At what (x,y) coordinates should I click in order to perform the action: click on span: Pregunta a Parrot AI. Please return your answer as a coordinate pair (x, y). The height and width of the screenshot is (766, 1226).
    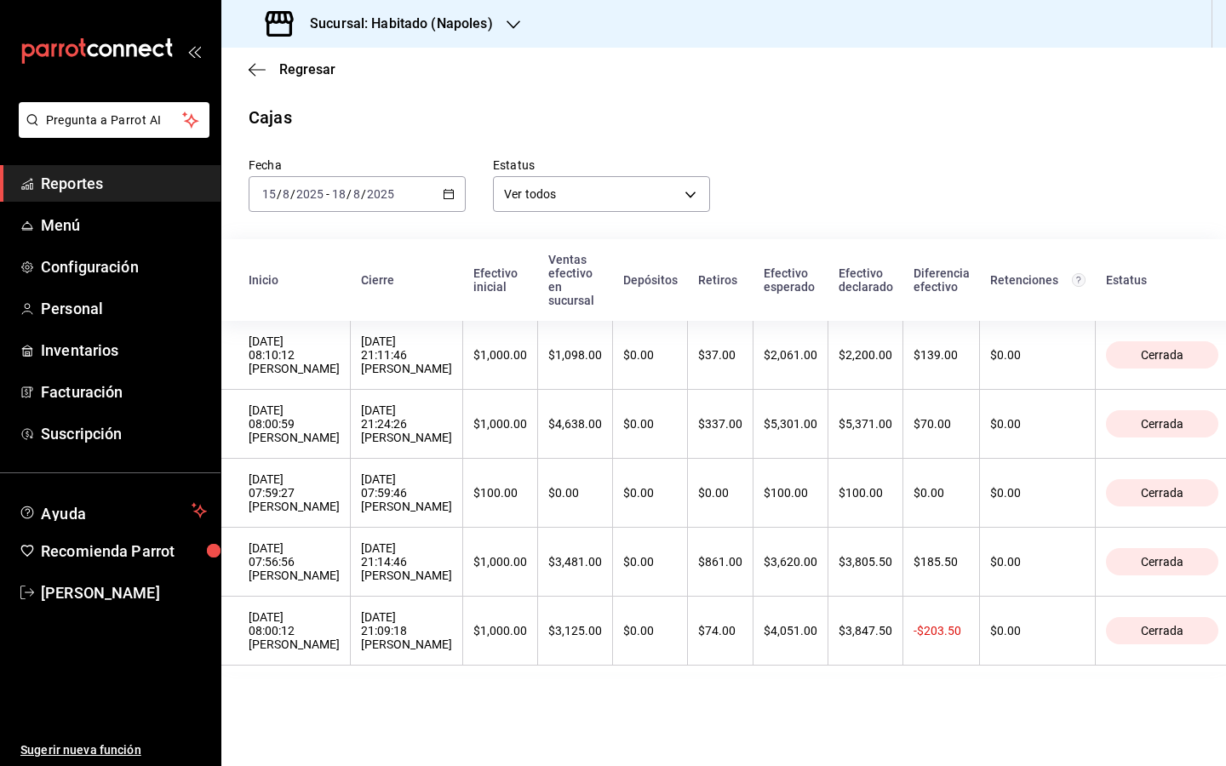
    Looking at the image, I should click on (114, 120).